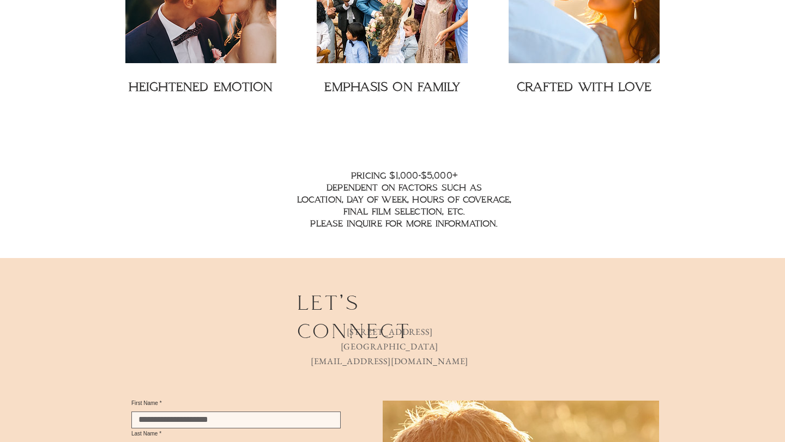 This screenshot has height=442, width=785. Describe the element at coordinates (201, 87) in the screenshot. I see `span: heightened emotion` at that location.